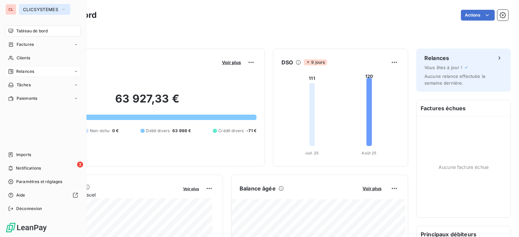 Image resolution: width=519 pixels, height=237 pixels. Describe the element at coordinates (312, 153) in the screenshot. I see `tspan: Juil. 25` at that location.